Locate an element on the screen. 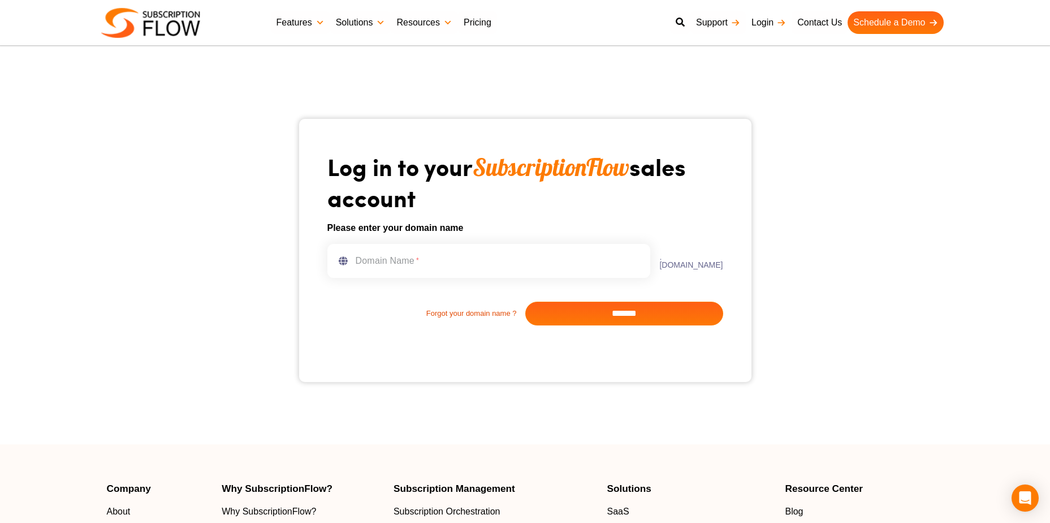 This screenshot has width=1050, height=523. span: Subscription Orchestration is located at coordinates (447, 511).